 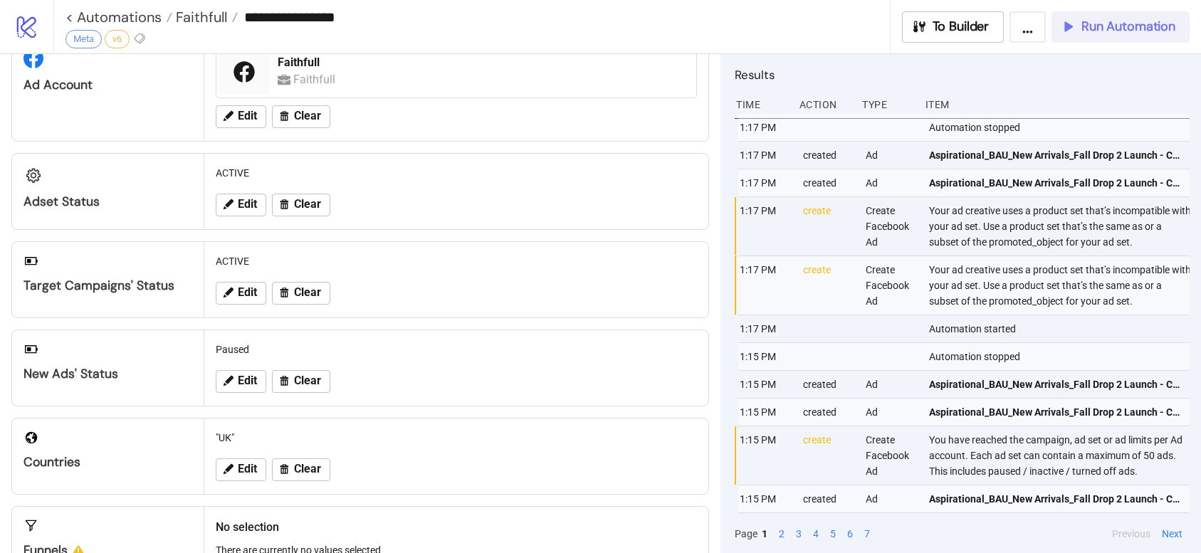 What do you see at coordinates (824, 105) in the screenshot?
I see `div: Action` at bounding box center [824, 105].